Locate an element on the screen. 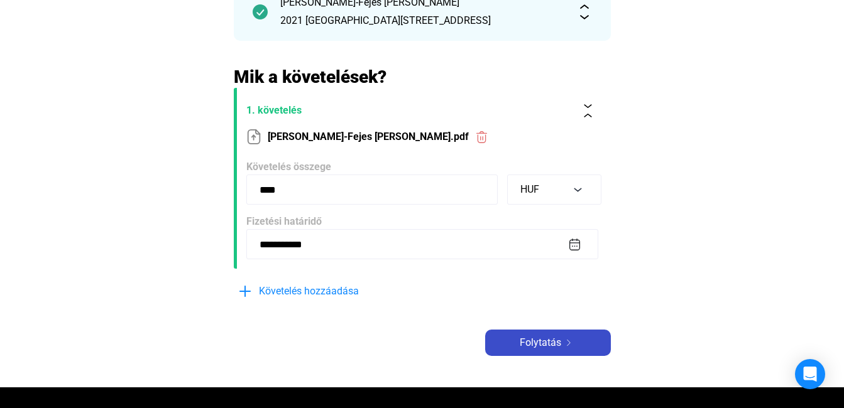 The image size is (844, 408). button: Folytatásarrow-right-white is located at coordinates (548, 343).